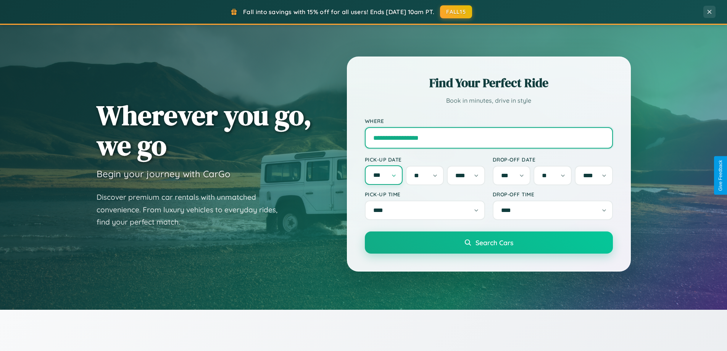 This screenshot has height=351, width=727. Describe the element at coordinates (425, 194) in the screenshot. I see `label: Pick-up Time` at that location.